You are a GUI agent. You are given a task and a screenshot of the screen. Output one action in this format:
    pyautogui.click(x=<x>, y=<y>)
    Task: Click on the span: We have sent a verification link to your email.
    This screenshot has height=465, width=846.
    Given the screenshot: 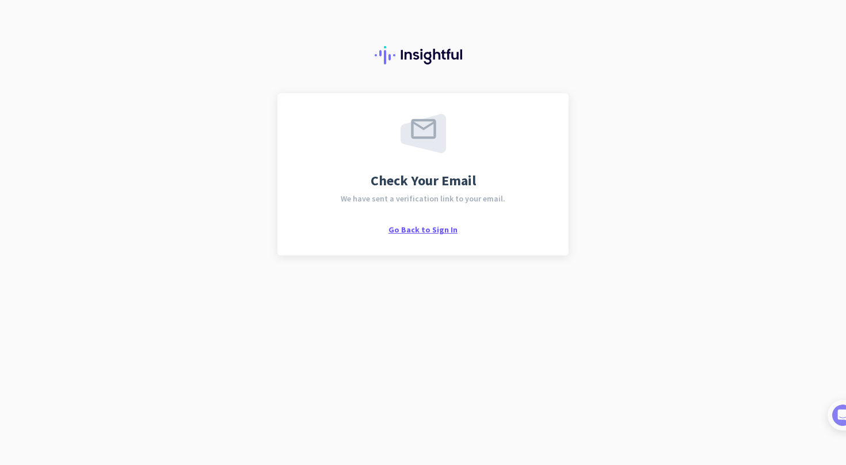 What is the action you would take?
    pyautogui.click(x=423, y=199)
    